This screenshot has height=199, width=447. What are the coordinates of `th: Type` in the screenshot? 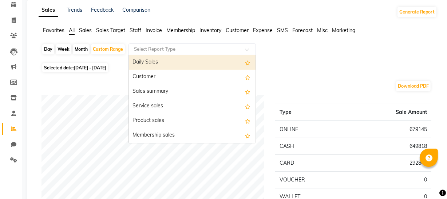 It's located at (312, 112).